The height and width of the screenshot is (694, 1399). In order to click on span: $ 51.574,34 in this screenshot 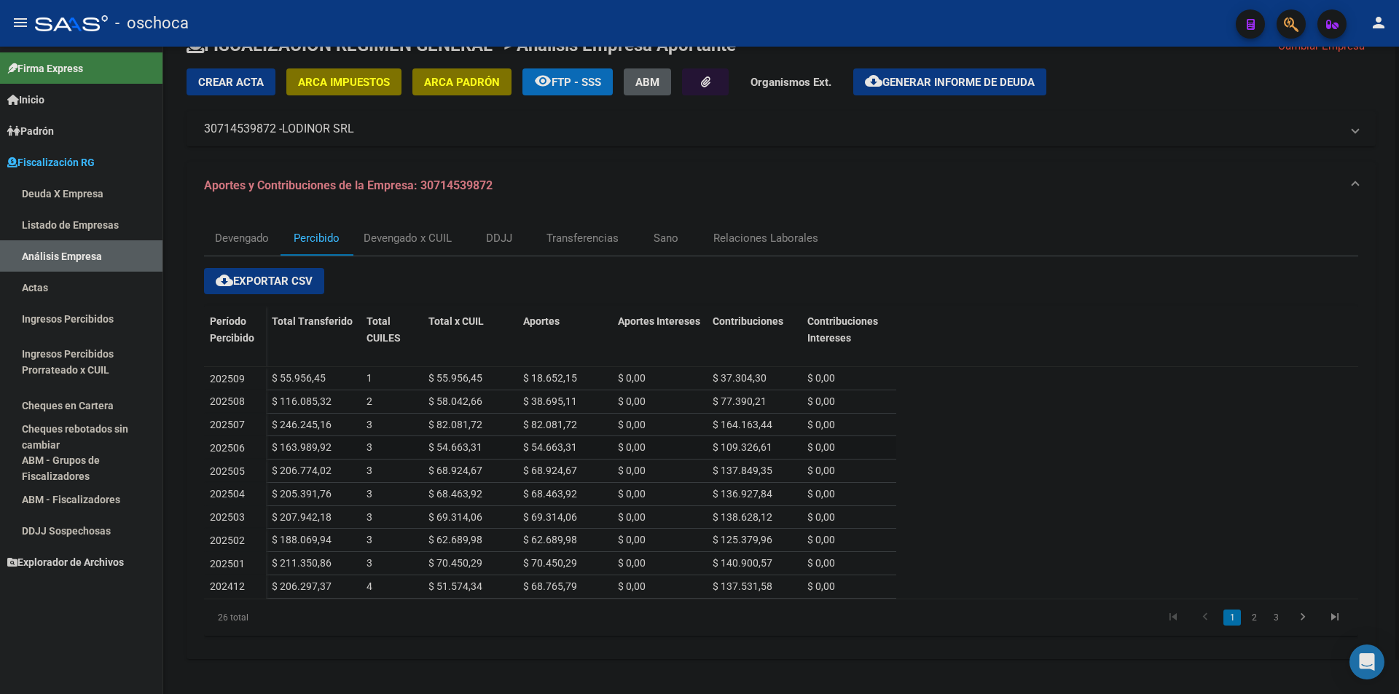, I will do `click(455, 586)`.